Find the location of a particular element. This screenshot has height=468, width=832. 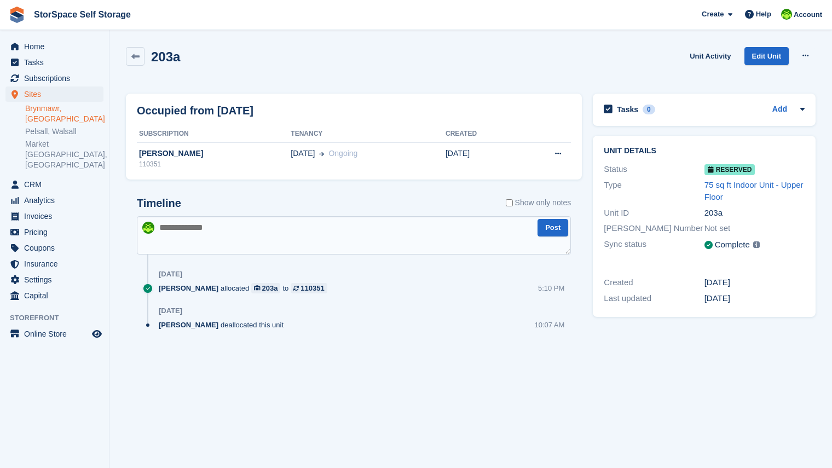

span: Online Store is located at coordinates (57, 334).